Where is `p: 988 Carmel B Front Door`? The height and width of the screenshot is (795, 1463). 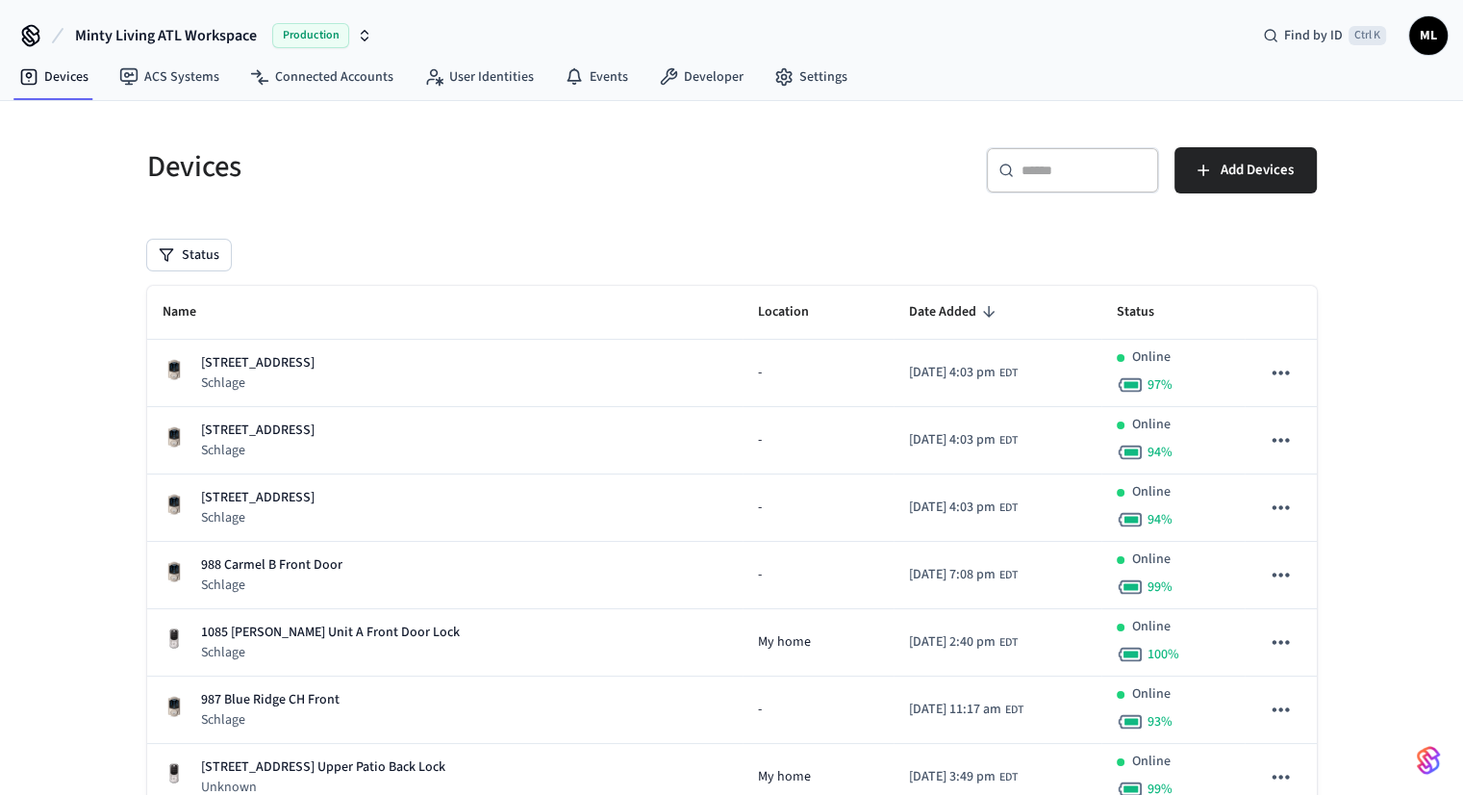 p: 988 Carmel B Front Door is located at coordinates (271, 565).